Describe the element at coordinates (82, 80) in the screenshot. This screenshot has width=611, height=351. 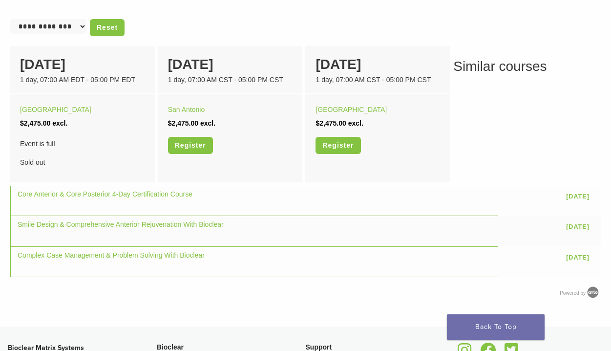
I see `div: 1 day, 07:00 AM EDT - 05:00 PM EDT` at that location.